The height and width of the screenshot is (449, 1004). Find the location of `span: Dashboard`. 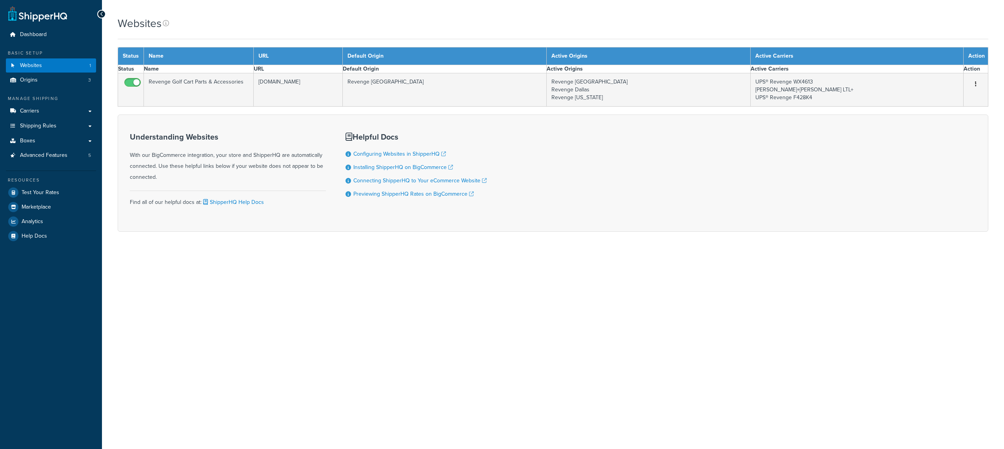

span: Dashboard is located at coordinates (33, 35).